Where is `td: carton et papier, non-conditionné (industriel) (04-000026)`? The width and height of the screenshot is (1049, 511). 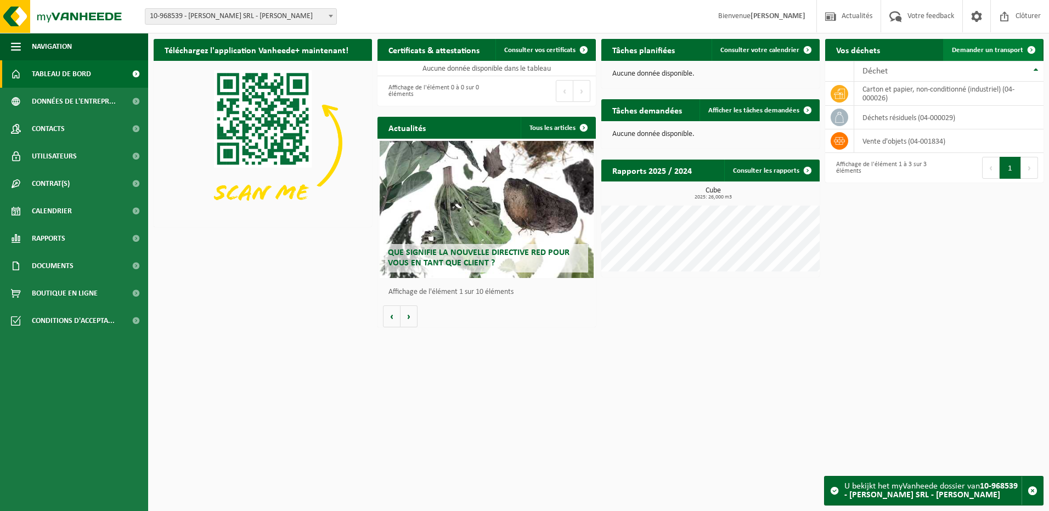 td: carton et papier, non-conditionné (industriel) (04-000026) is located at coordinates (948, 94).